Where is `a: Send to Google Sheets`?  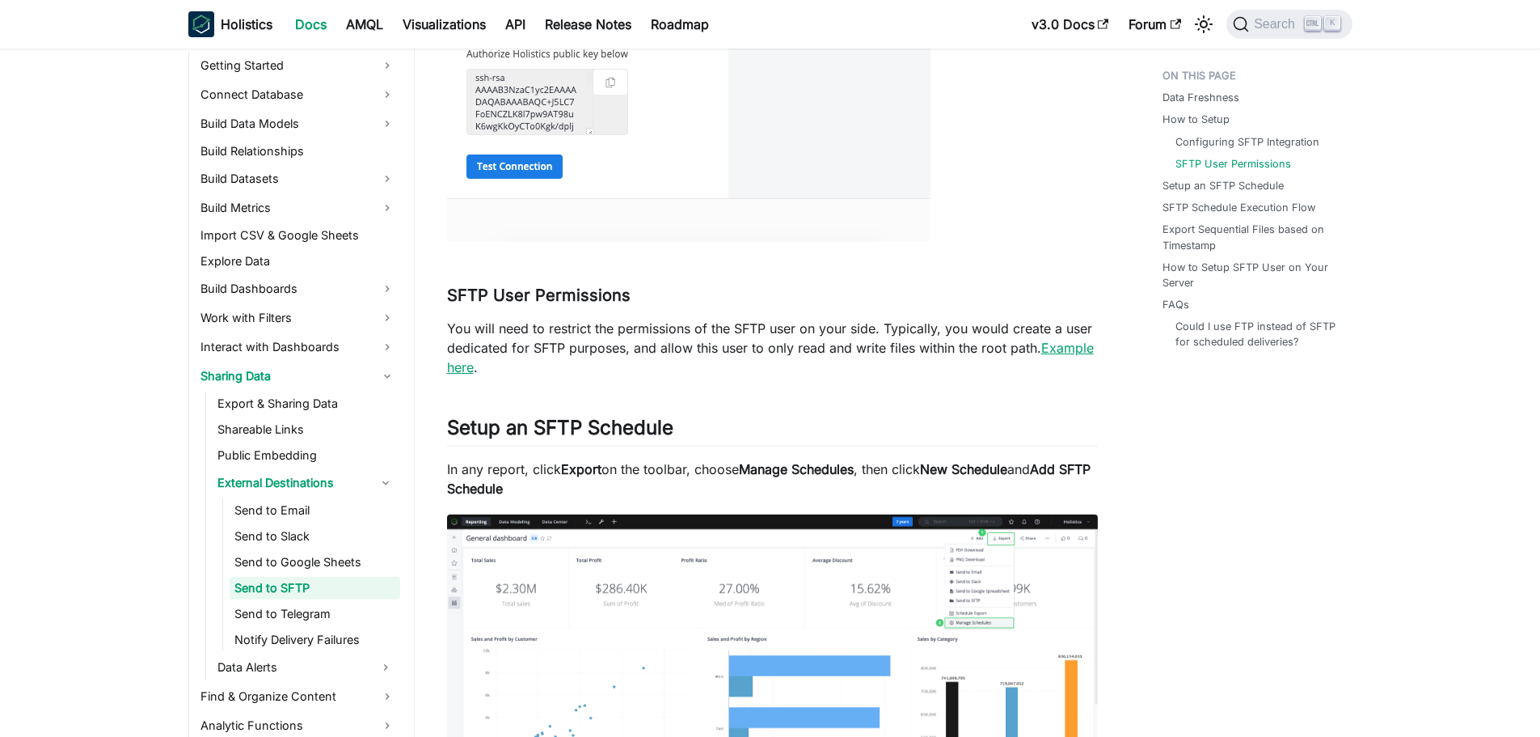 a: Send to Google Sheets is located at coordinates (315, 562).